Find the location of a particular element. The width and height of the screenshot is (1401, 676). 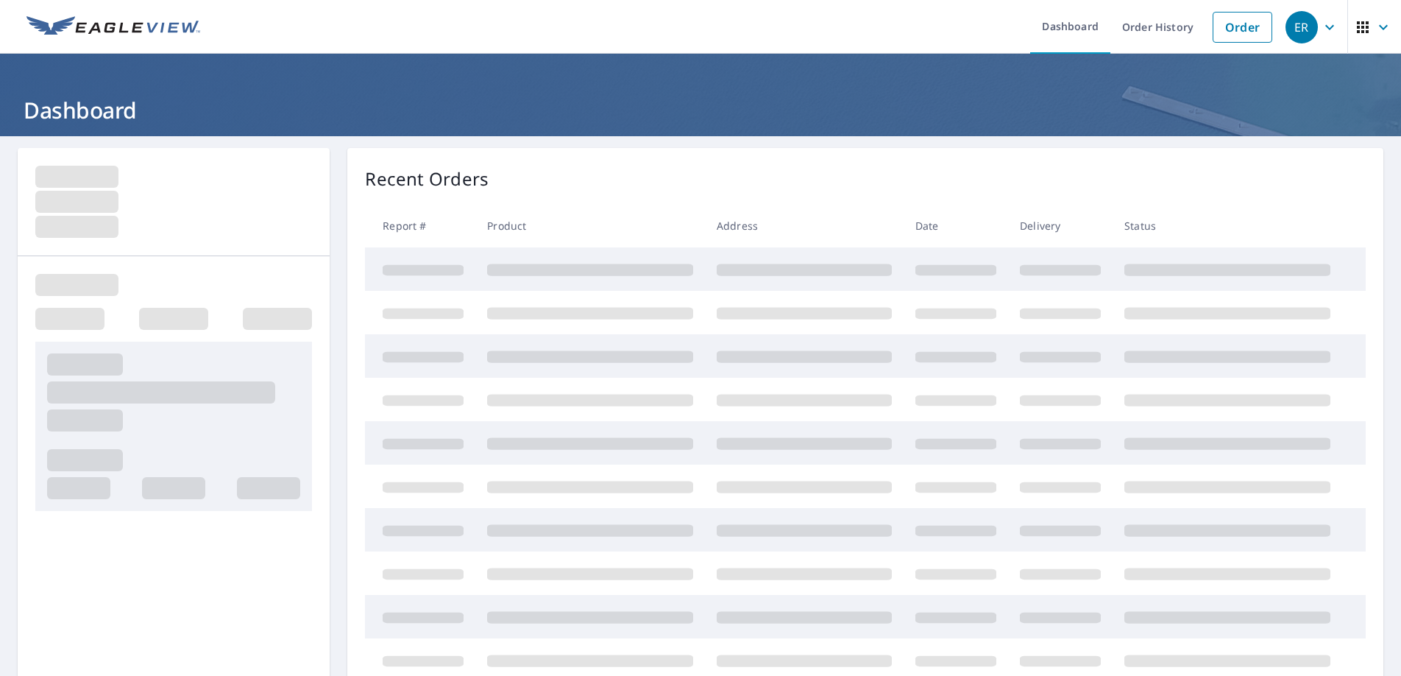

th: Date is located at coordinates (956, 225).